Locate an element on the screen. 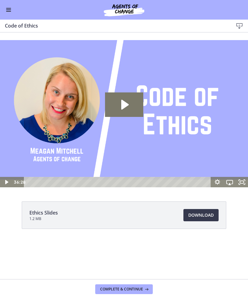 This screenshot has height=299, width=248. span: 1.2 MB is located at coordinates (43, 219).